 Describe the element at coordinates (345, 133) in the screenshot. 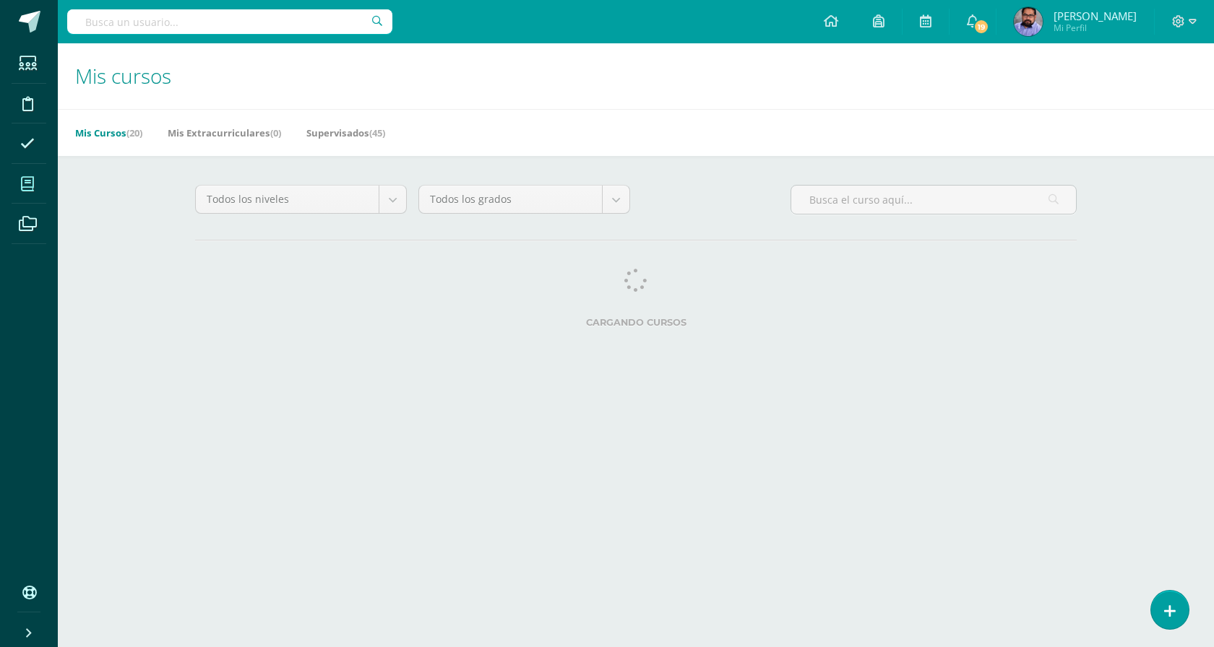

I see `a: Supervisados(45)` at that location.